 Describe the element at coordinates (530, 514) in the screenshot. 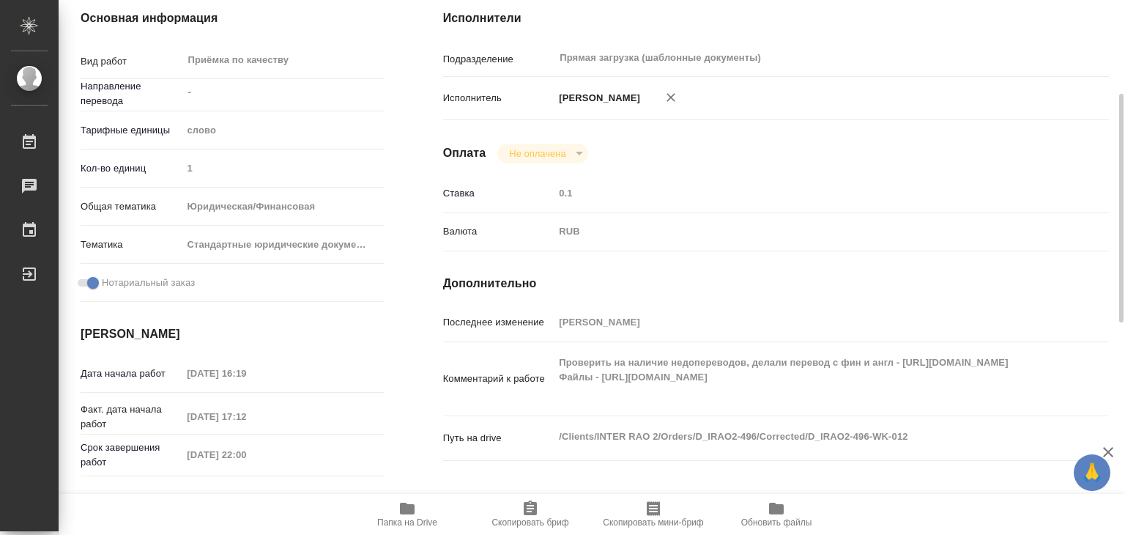

I see `button: Скопировать бриф` at that location.